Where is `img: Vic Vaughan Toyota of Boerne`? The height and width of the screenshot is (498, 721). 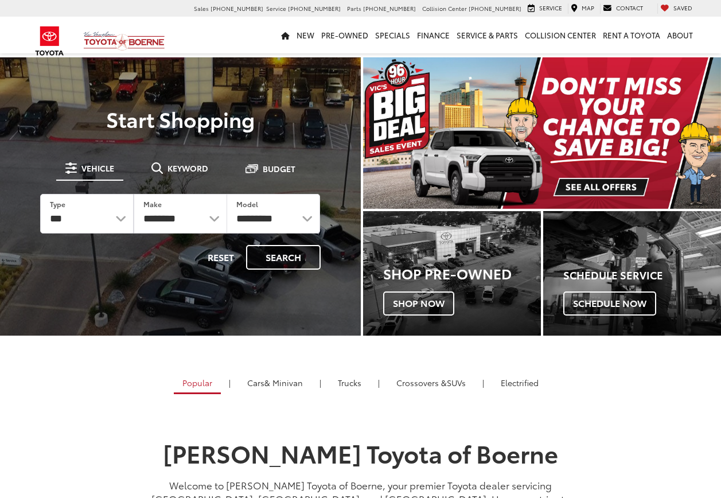 img: Vic Vaughan Toyota of Boerne is located at coordinates (124, 41).